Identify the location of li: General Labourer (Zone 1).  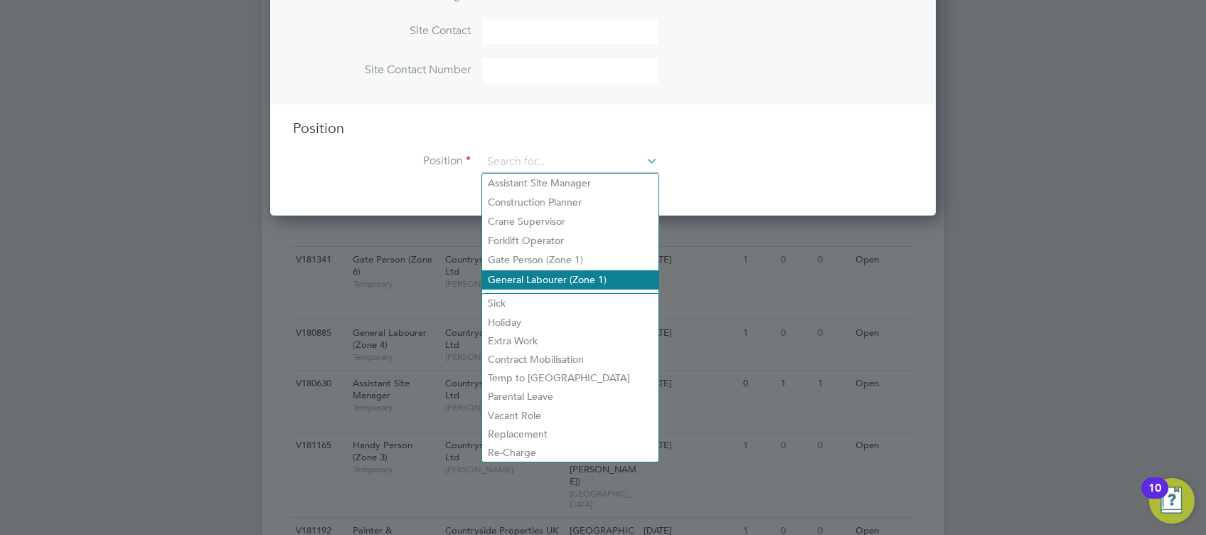
(570, 280).